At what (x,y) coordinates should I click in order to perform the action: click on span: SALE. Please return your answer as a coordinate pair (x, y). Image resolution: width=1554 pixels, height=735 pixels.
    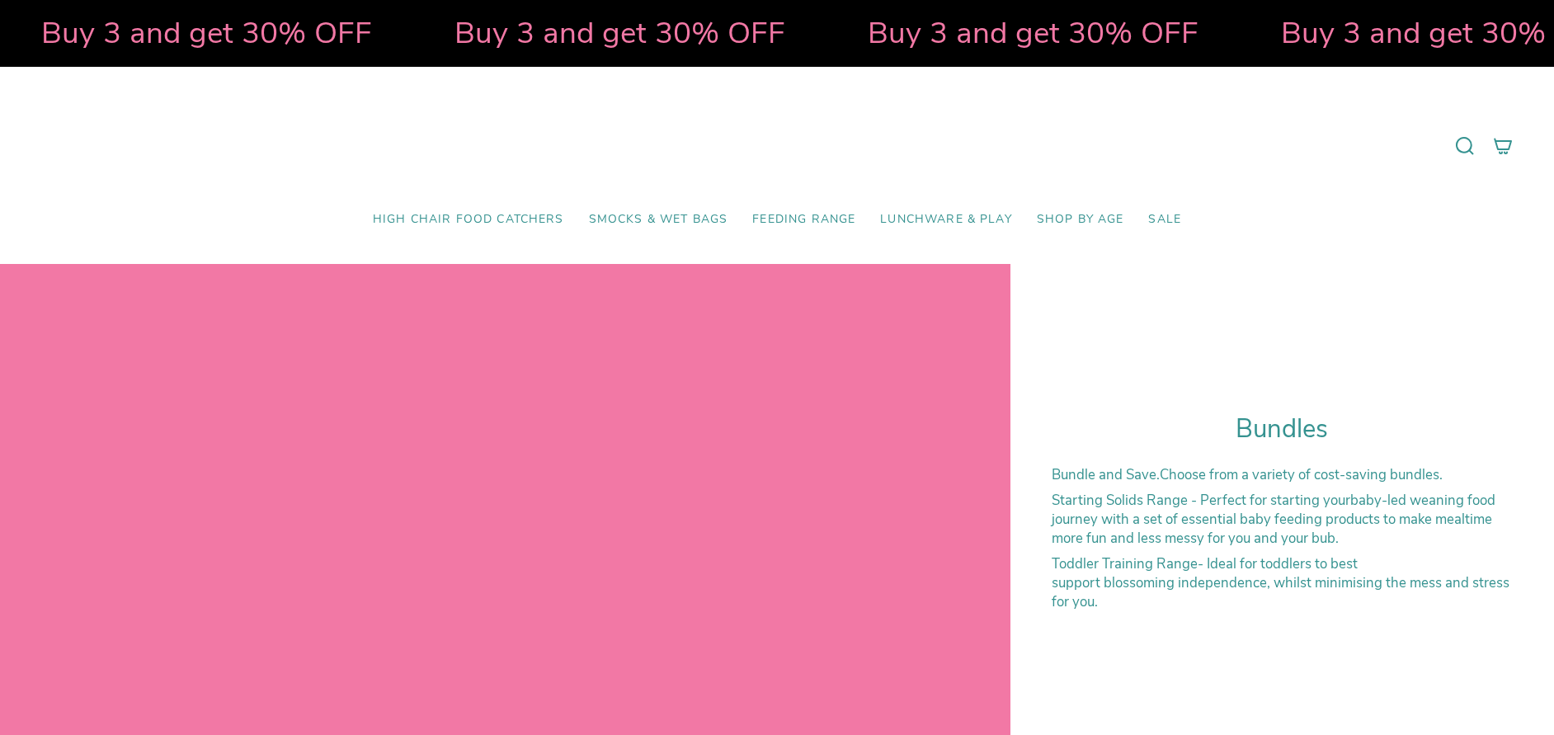
    Looking at the image, I should click on (1165, 219).